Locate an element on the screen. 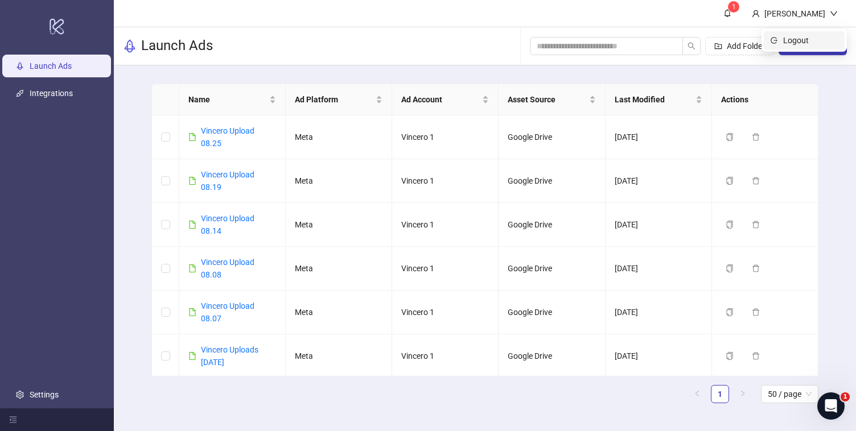 Image resolution: width=856 pixels, height=431 pixels. span: Asset Source is located at coordinates (547, 100).